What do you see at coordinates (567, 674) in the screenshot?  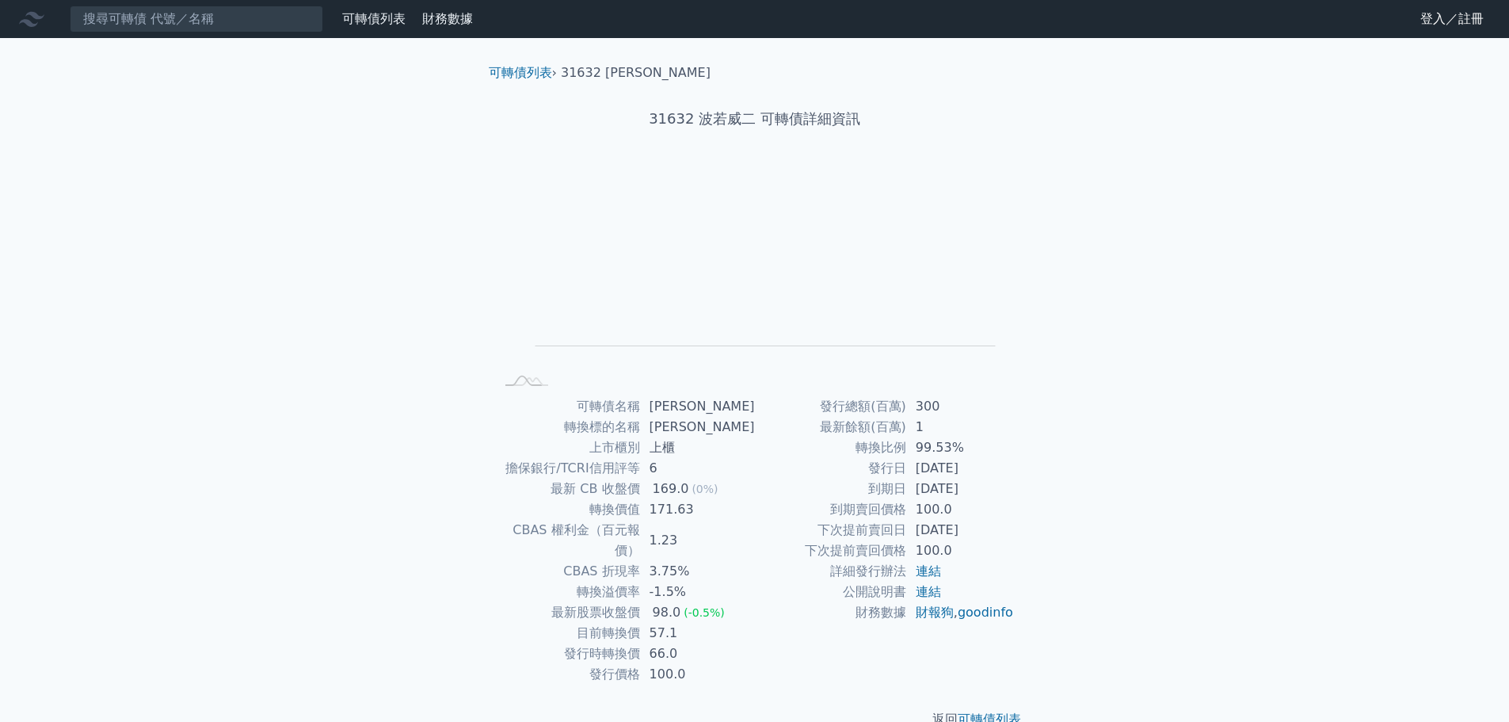 I see `td: 發行價格` at bounding box center [567, 674].